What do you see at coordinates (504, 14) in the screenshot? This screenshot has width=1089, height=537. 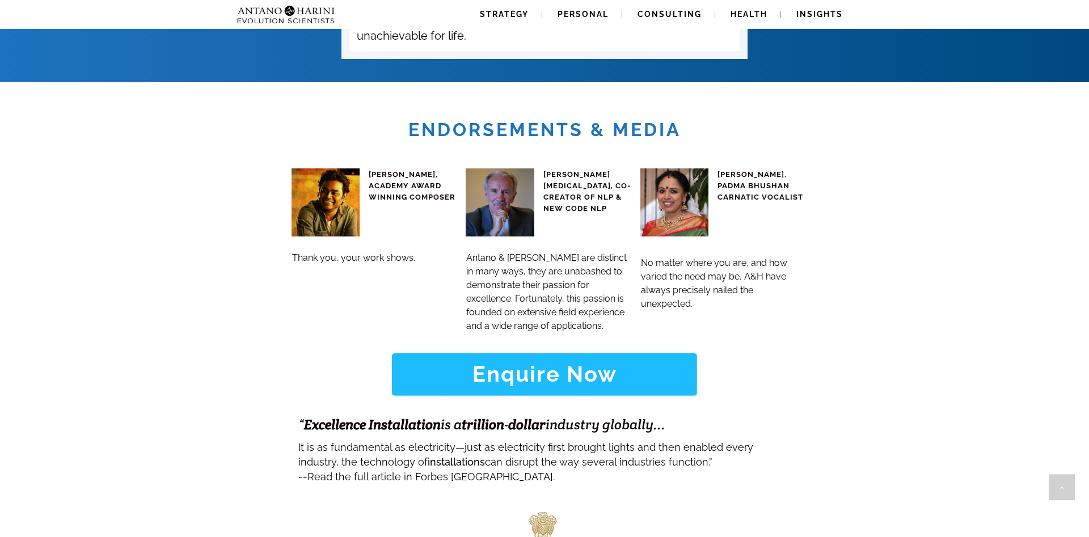 I see `span: Strategy` at bounding box center [504, 14].